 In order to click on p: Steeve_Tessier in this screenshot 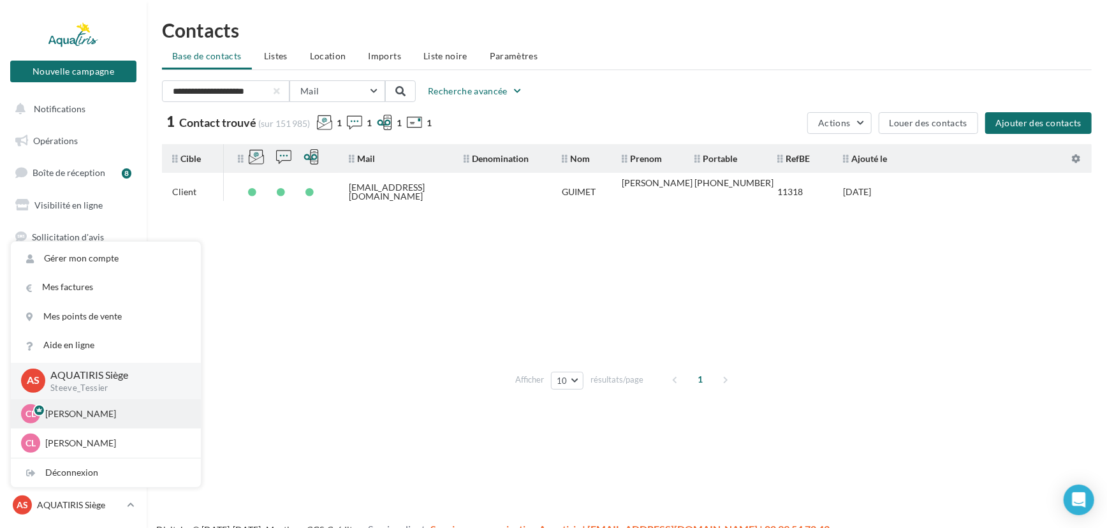, I will do `click(115, 388)`.